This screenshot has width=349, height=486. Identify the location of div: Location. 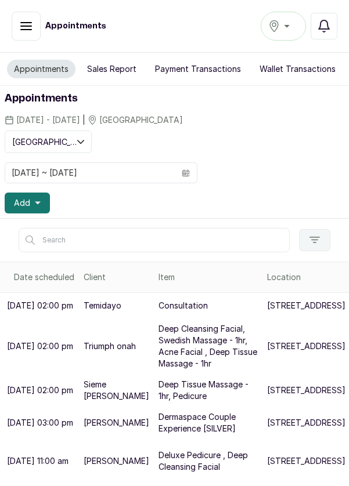
(306, 277).